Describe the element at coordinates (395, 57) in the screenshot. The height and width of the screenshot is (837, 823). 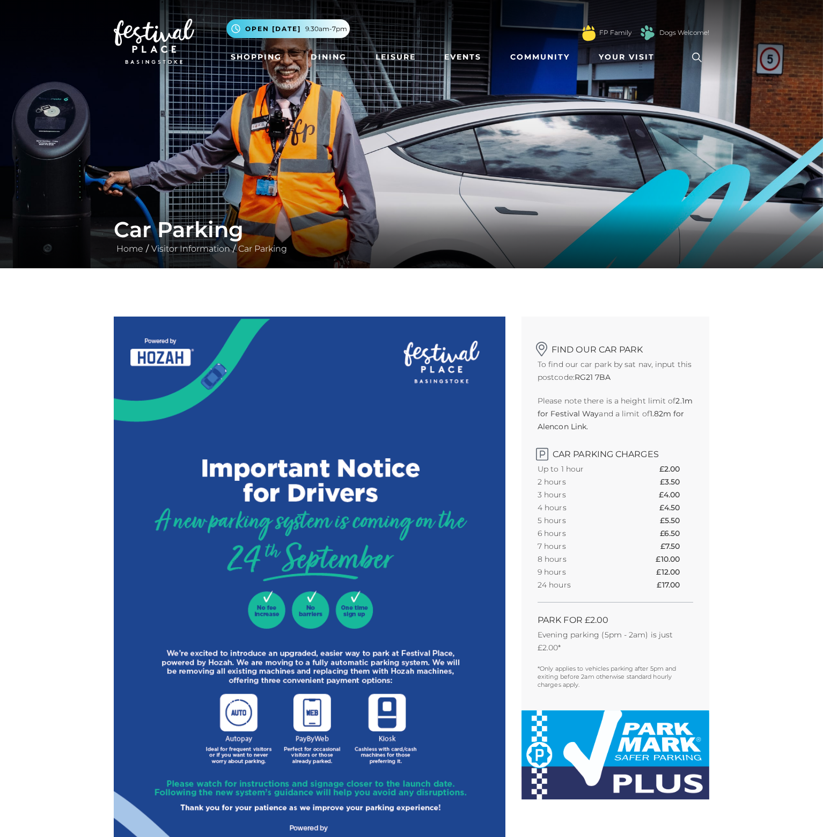
I see `a: Leisure` at that location.